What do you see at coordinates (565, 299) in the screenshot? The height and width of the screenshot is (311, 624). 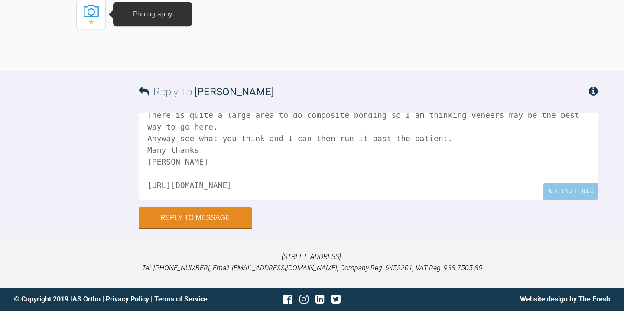 I see `a: Website design by The Fresh` at bounding box center [565, 299].